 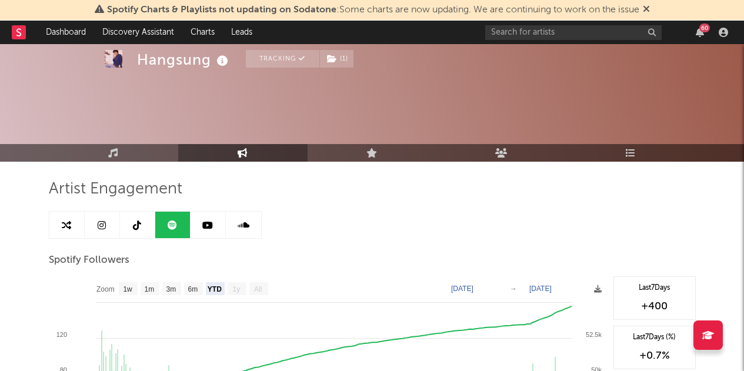 What do you see at coordinates (573, 32) in the screenshot?
I see `input: Search for artists` at bounding box center [573, 32].